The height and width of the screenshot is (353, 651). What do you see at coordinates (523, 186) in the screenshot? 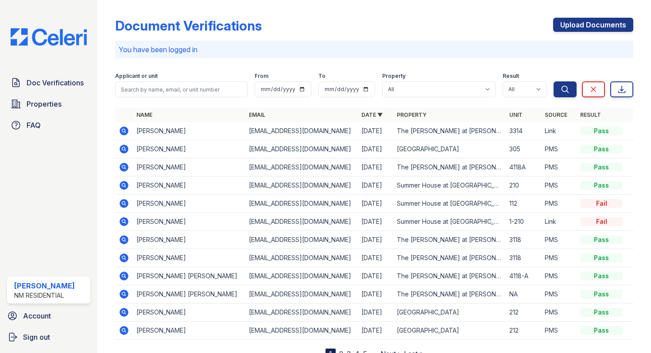
I see `td: 210` at bounding box center [523, 186].